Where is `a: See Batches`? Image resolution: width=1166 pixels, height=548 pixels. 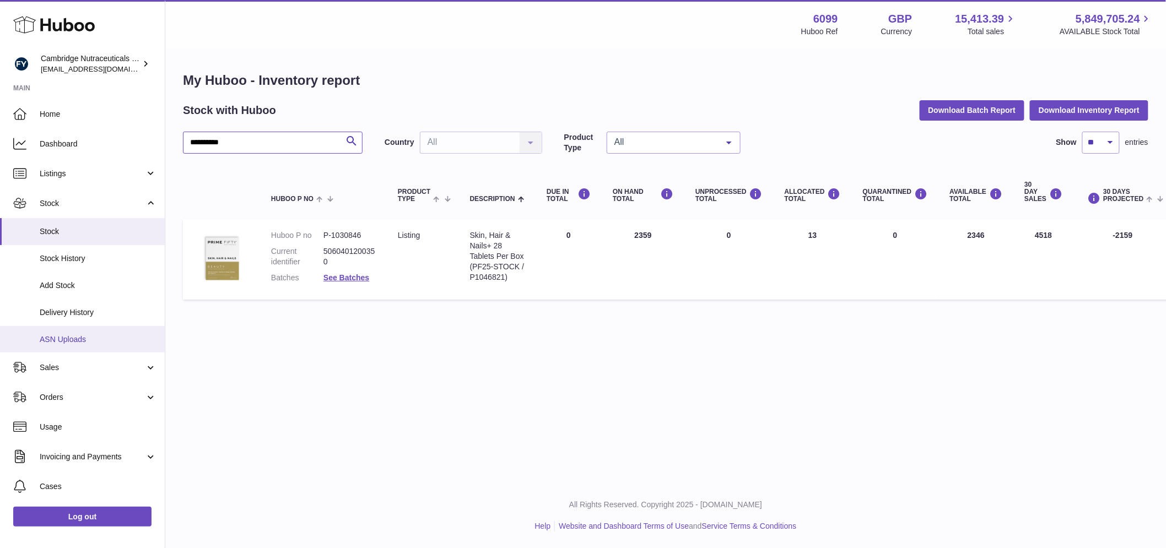 a: See Batches is located at coordinates (346, 278).